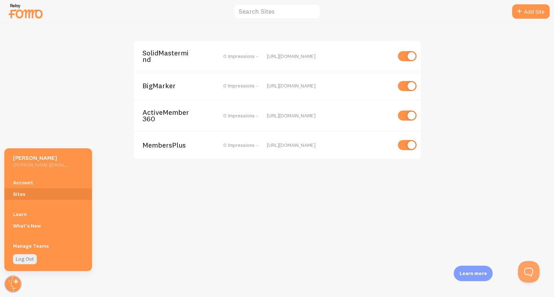 This screenshot has height=297, width=554. What do you see at coordinates (171, 116) in the screenshot?
I see `span: ActiveMember360` at bounding box center [171, 116].